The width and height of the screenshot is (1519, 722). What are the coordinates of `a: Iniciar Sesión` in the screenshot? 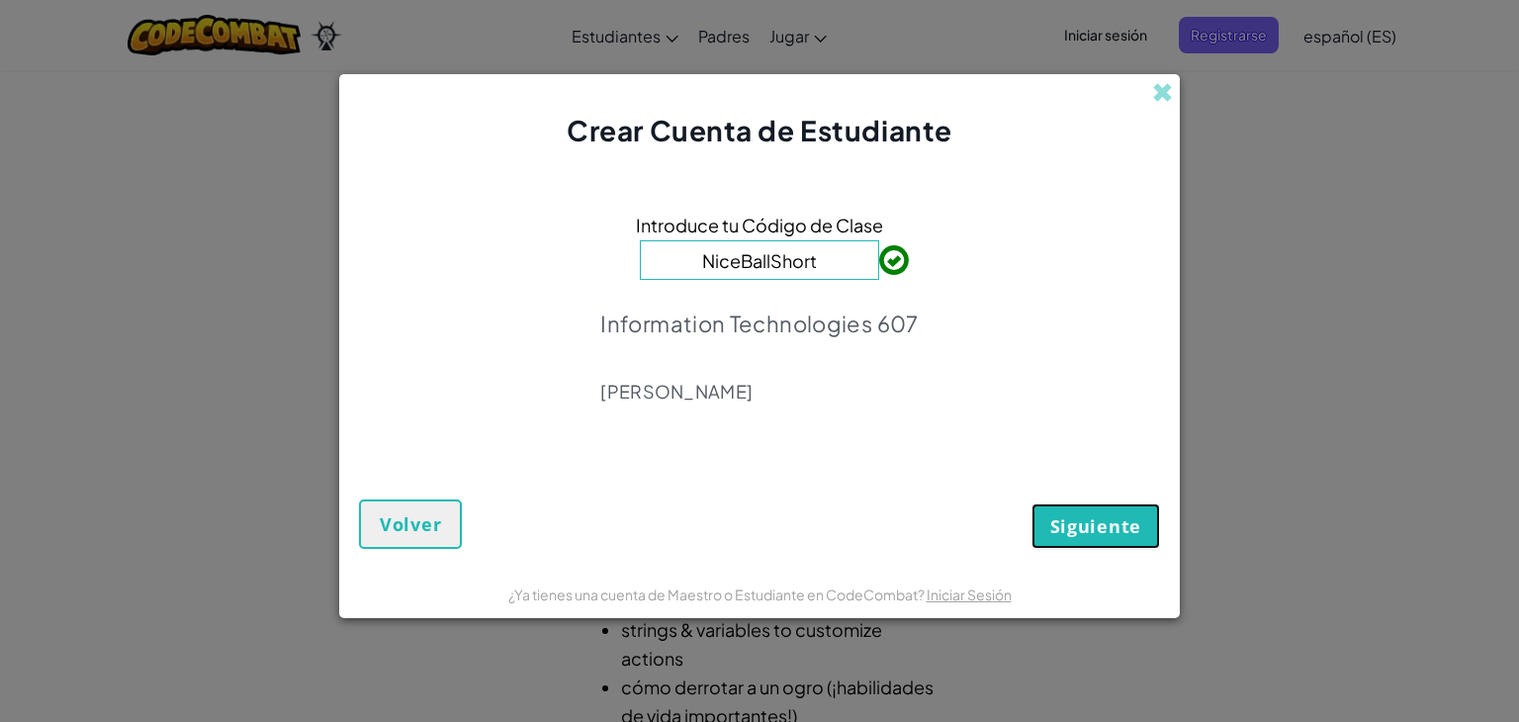 It's located at (969, 594).